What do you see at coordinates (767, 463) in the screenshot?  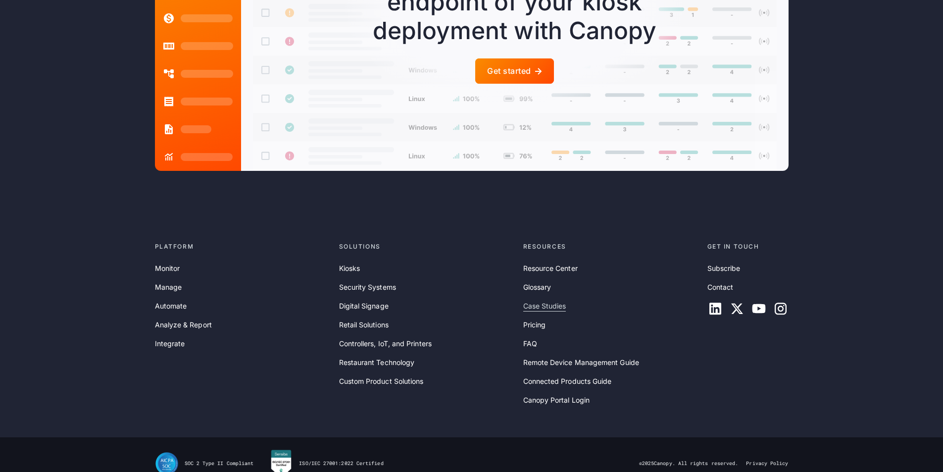 I see `a: Privacy Policy` at bounding box center [767, 463].